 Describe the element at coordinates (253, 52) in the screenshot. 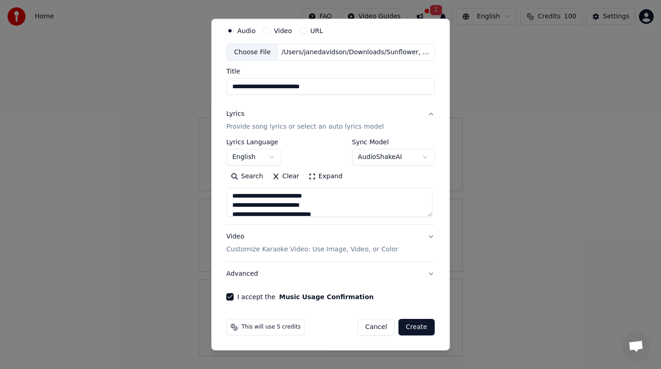

I see `div: Choose File` at that location.